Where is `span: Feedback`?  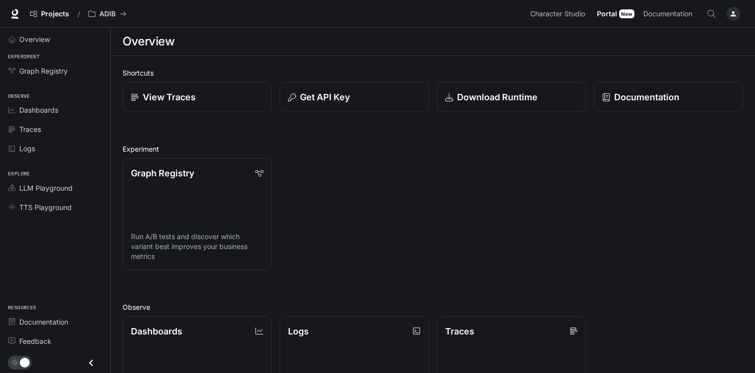
span: Feedback is located at coordinates (35, 341).